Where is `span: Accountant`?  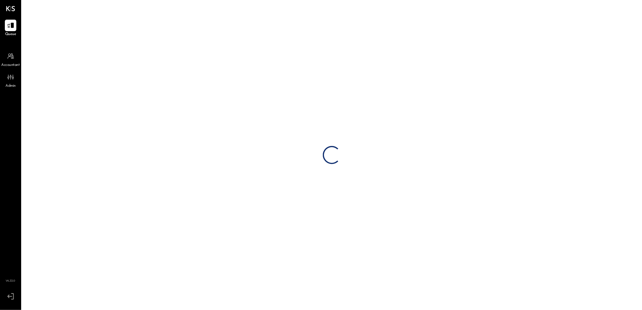
span: Accountant is located at coordinates (11, 65).